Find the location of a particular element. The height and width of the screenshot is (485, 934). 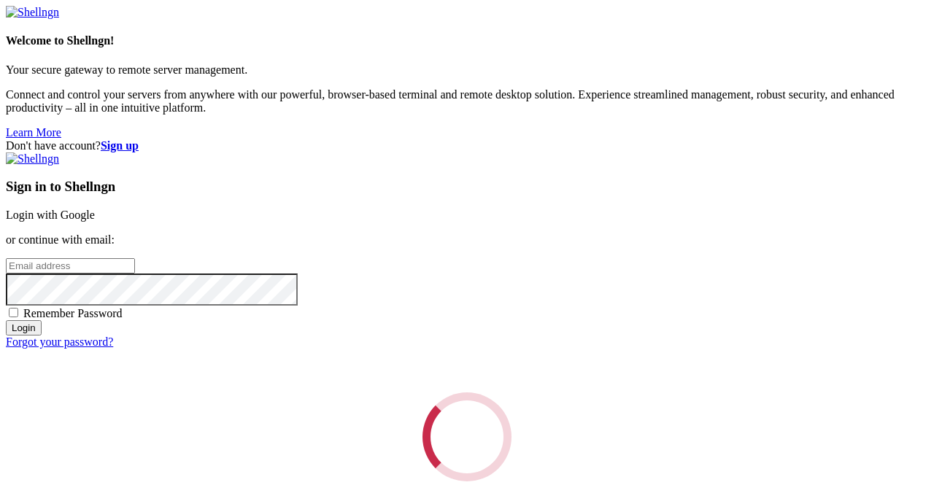

h4: Welcome to Shellngn! is located at coordinates (467, 41).